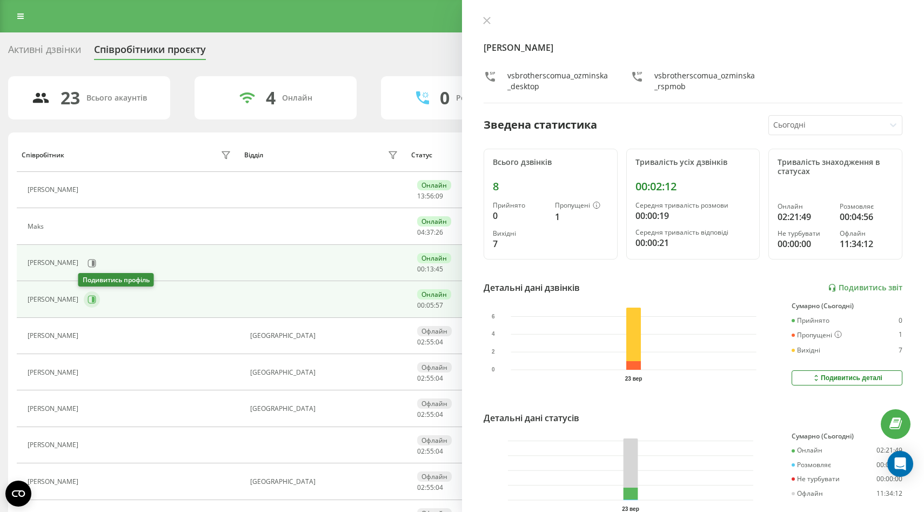 This screenshot has height=512, width=924. I want to click on span: 26, so click(439, 232).